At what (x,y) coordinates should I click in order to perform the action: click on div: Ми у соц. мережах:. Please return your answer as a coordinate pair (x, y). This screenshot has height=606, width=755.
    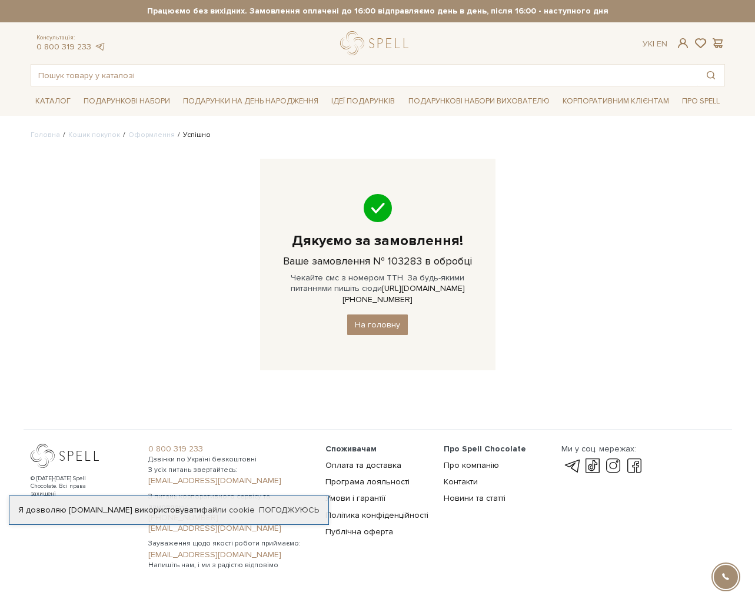
    Looking at the image, I should click on (602, 449).